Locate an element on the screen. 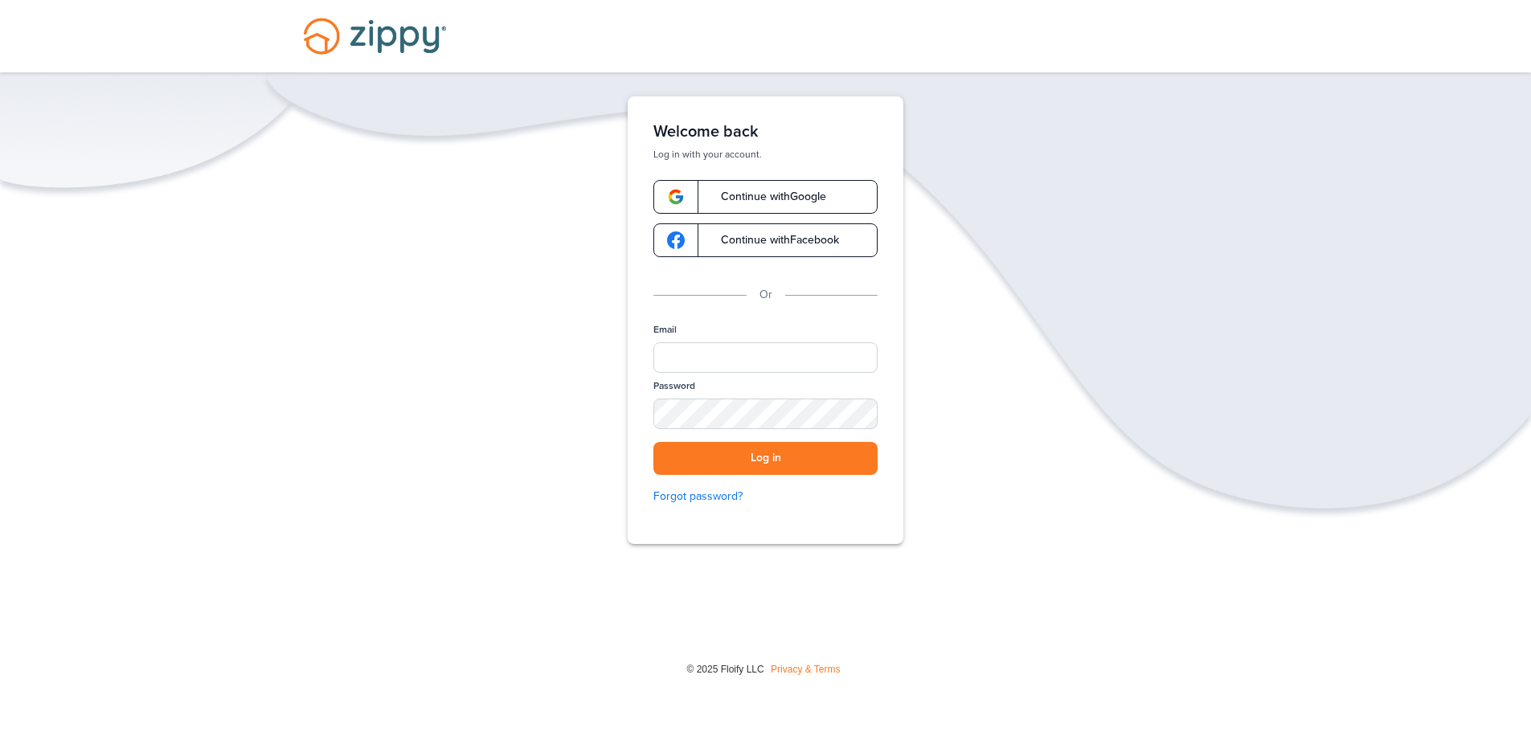 Image resolution: width=1531 pixels, height=732 pixels. a: Forgot password? is located at coordinates (765, 497).